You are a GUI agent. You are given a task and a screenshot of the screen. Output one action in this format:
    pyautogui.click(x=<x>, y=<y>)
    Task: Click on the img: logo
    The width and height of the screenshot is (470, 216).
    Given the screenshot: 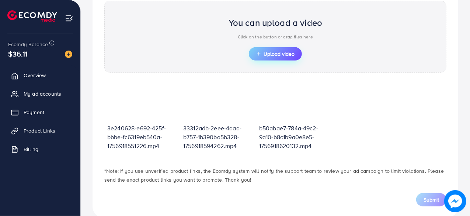 What is the action you would take?
    pyautogui.click(x=32, y=16)
    